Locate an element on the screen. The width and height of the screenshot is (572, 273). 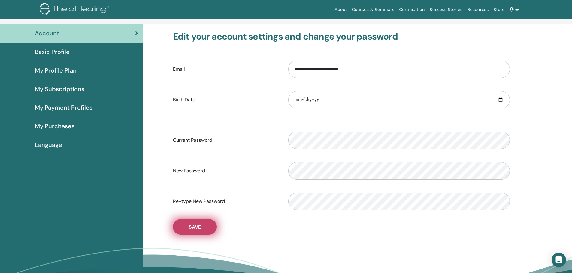
span: Account is located at coordinates (47, 33).